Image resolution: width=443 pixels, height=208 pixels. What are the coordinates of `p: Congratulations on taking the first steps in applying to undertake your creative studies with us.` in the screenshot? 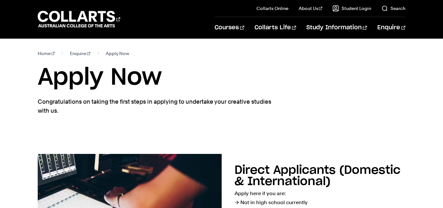 It's located at (155, 106).